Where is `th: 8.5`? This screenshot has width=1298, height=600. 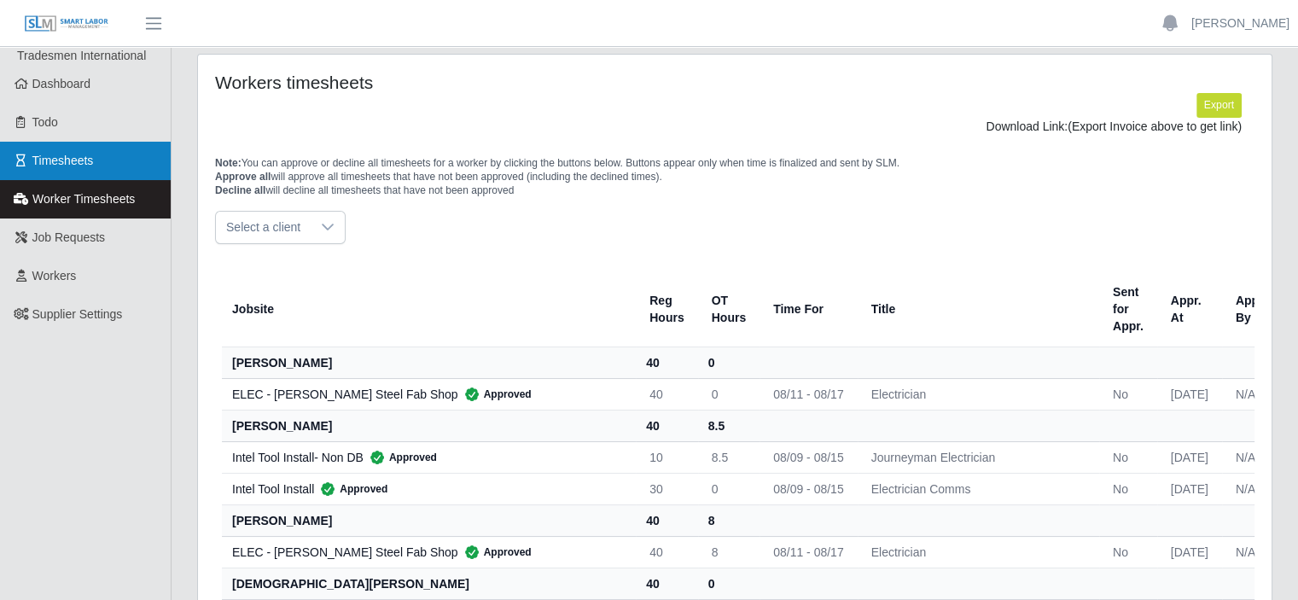
th: 8.5 is located at coordinates (729, 425).